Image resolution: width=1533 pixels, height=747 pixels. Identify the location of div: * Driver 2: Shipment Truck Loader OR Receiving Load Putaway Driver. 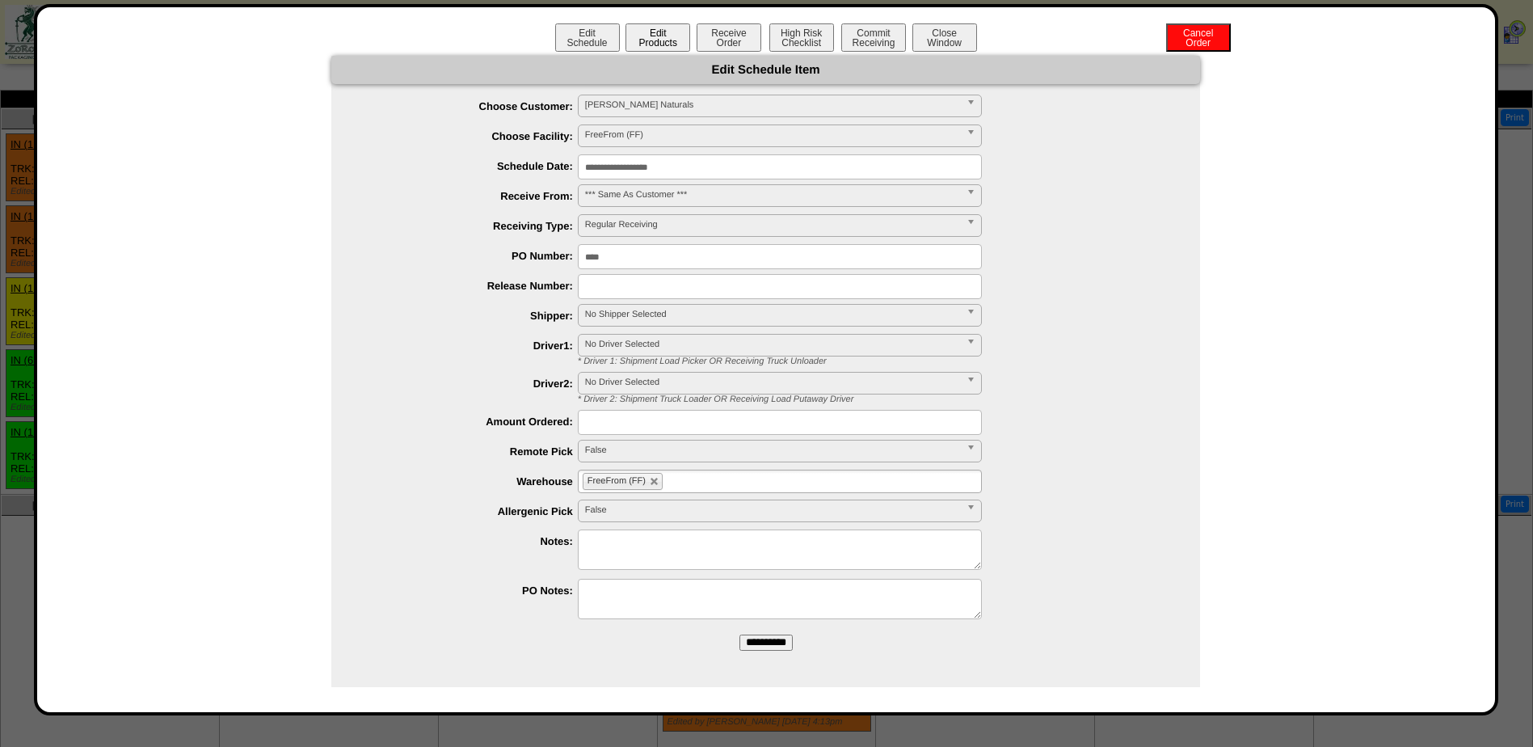
(883, 399).